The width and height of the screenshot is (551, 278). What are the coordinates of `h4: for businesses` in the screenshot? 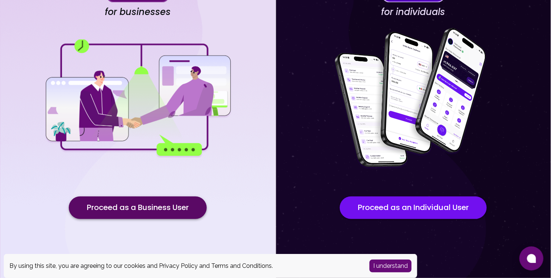 It's located at (138, 12).